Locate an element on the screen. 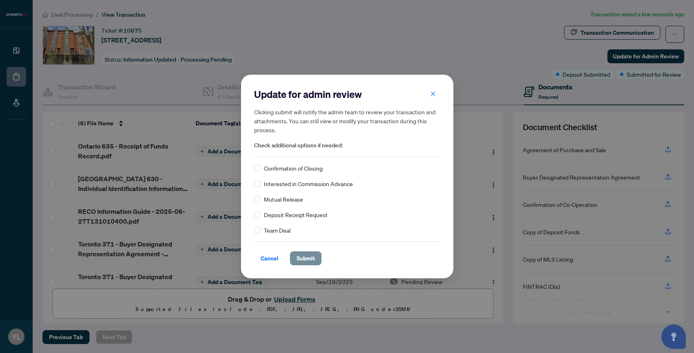  span: Deposit Receipt Request is located at coordinates (296, 215).